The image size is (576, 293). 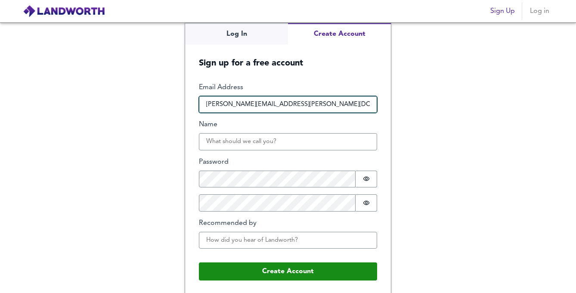 I want to click on input: How did you hear of Landworth?, so click(x=288, y=240).